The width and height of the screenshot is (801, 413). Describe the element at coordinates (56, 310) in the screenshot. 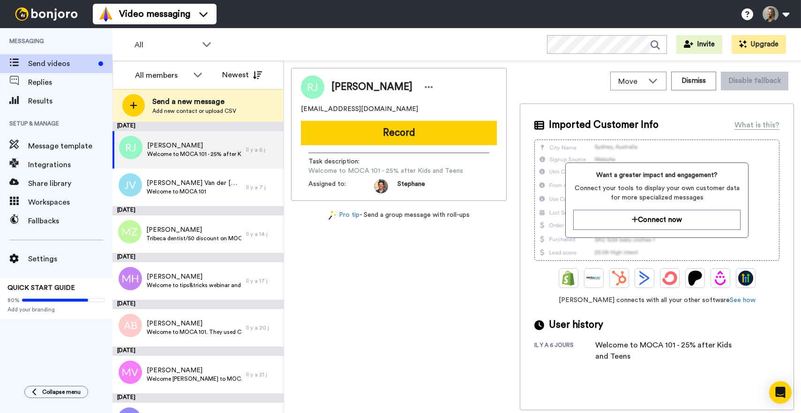

I see `span: Add your branding` at that location.